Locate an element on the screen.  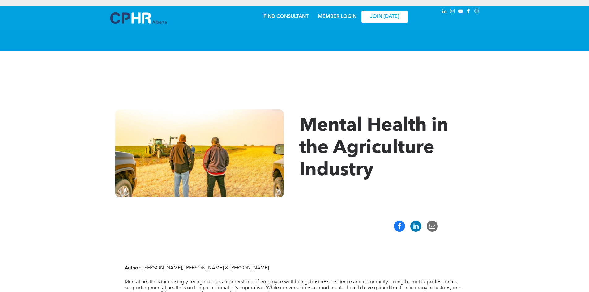
a: youtube is located at coordinates (461, 12).